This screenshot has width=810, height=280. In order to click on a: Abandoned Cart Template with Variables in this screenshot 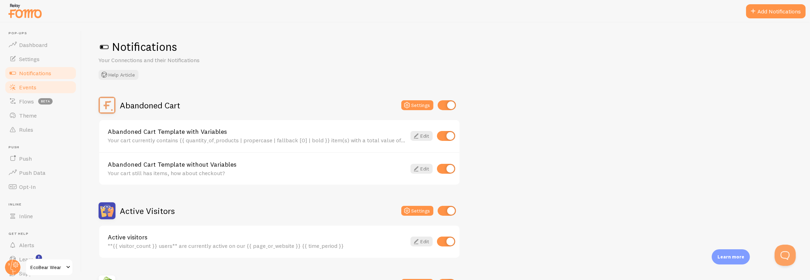, I will do `click(257, 132)`.